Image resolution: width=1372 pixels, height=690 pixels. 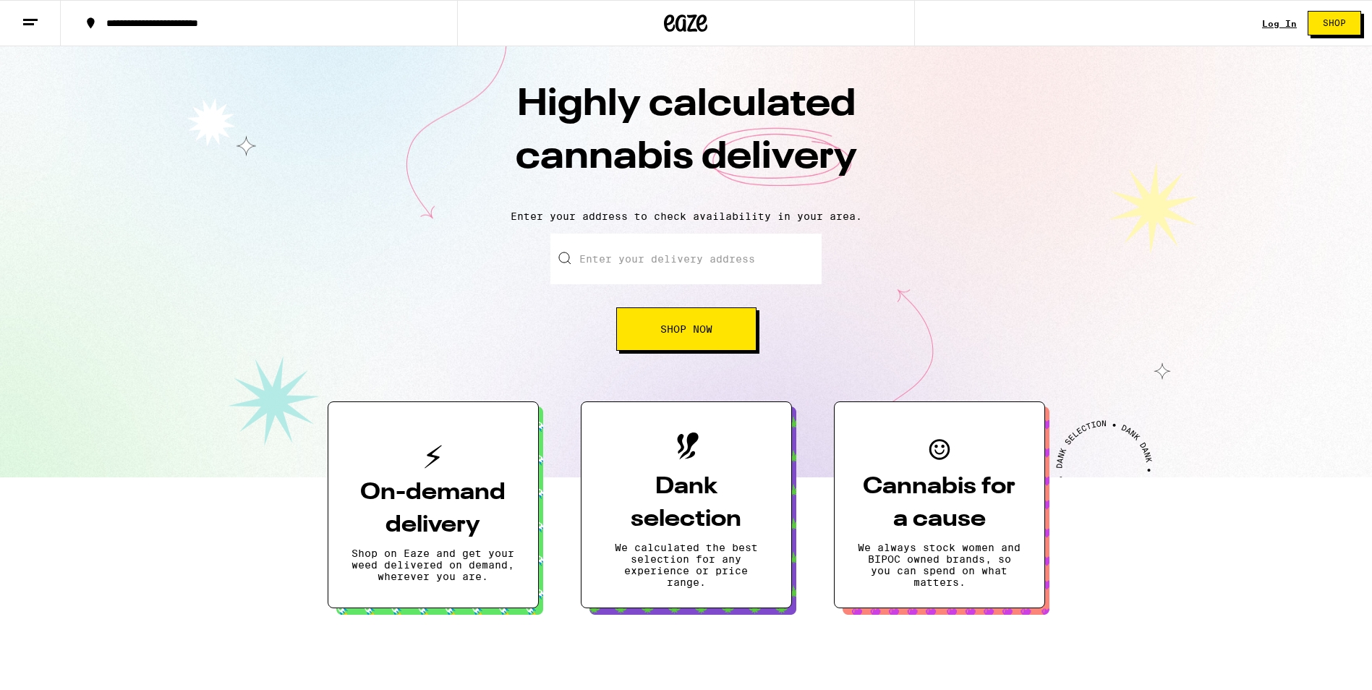 I want to click on a: Shop, so click(x=1334, y=23).